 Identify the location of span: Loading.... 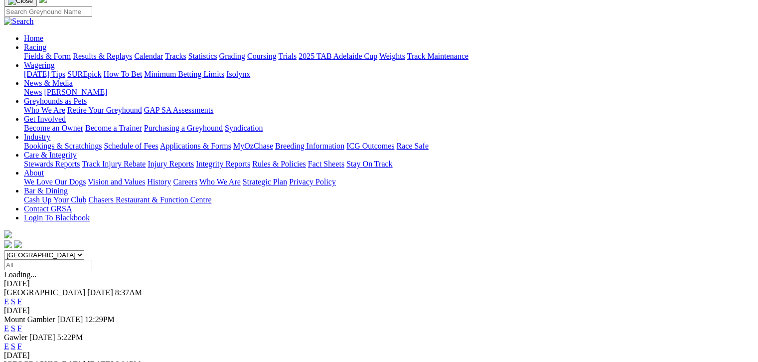
(20, 274).